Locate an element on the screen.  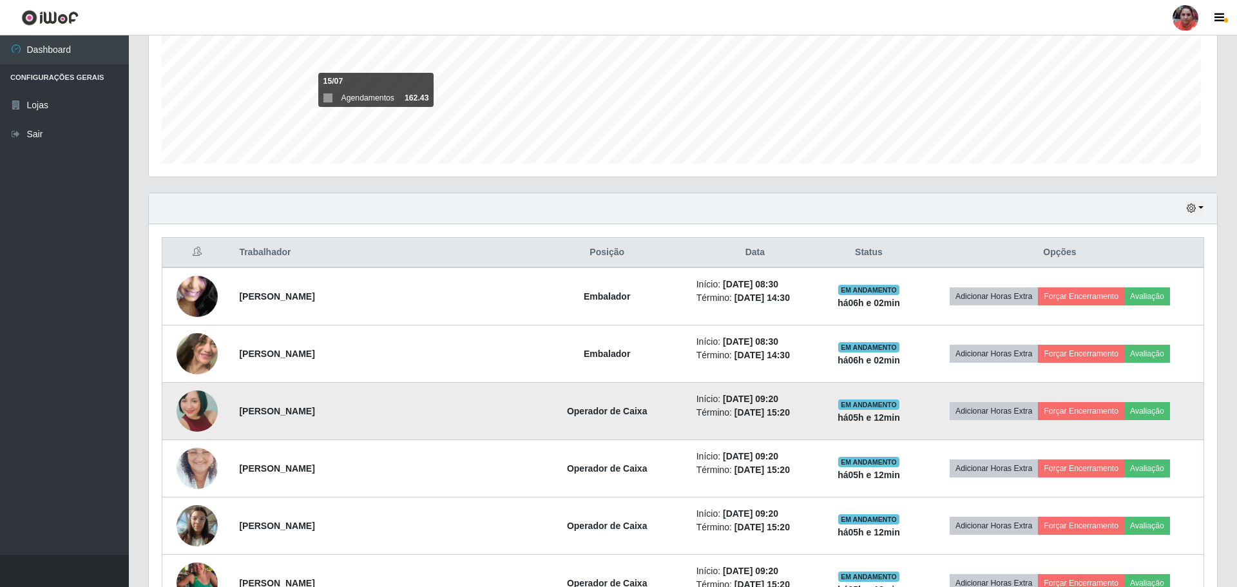
th: Data is located at coordinates (755, 253).